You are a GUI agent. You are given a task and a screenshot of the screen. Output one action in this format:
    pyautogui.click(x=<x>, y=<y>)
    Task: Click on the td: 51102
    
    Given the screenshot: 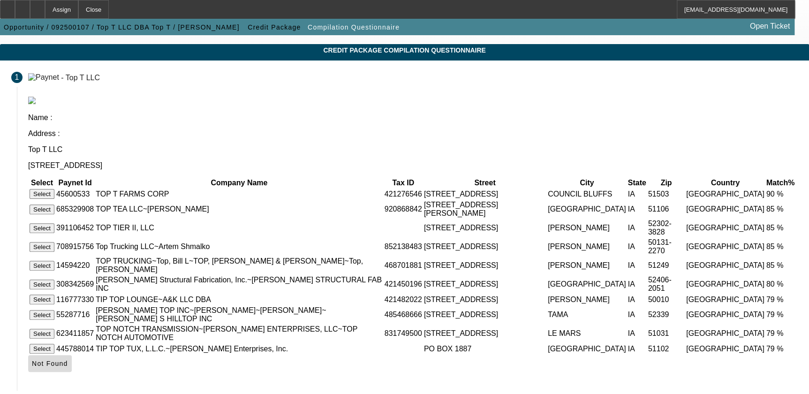 What is the action you would take?
    pyautogui.click(x=666, y=349)
    